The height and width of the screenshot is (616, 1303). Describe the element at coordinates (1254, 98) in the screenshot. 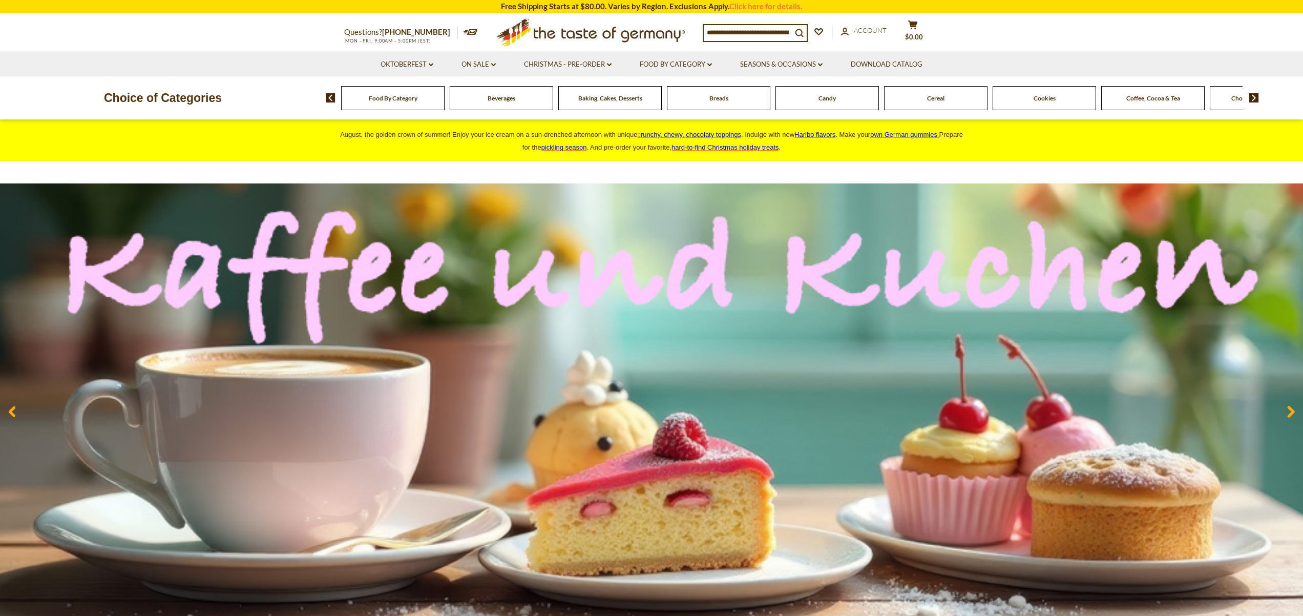

I see `img: next arrow` at that location.